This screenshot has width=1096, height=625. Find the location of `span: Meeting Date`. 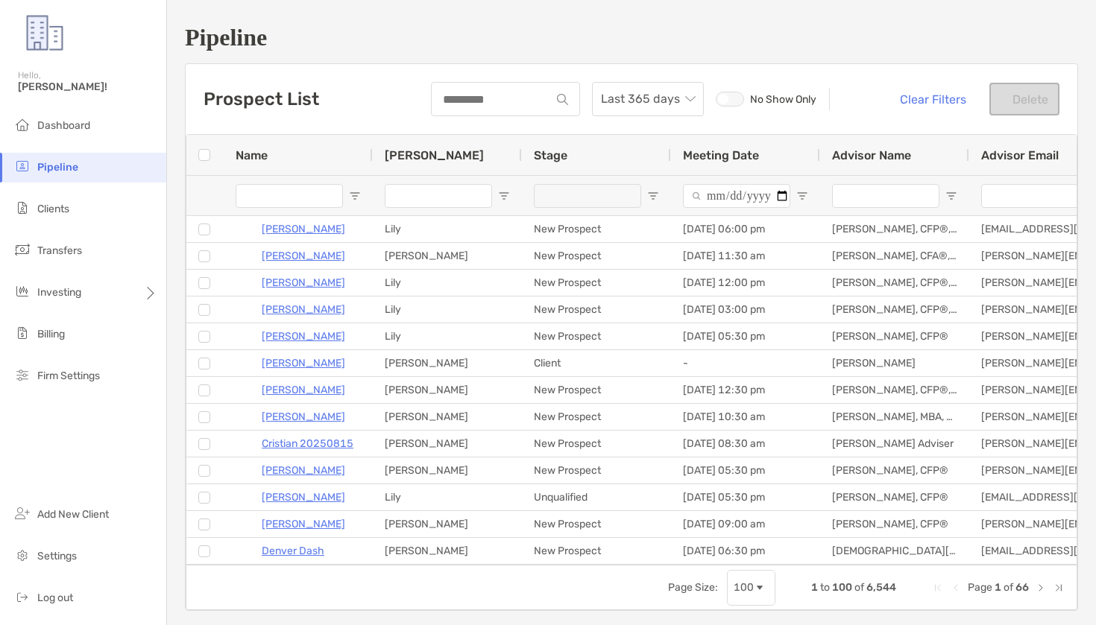

span: Meeting Date is located at coordinates (721, 155).